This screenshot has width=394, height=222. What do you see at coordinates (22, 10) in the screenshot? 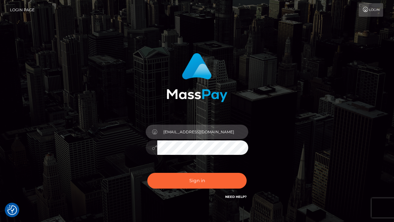
I see `a: Login Page` at bounding box center [22, 10].